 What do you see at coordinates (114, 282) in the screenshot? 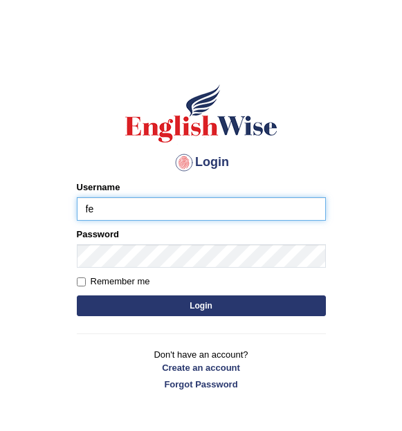
I see `label: Remember me` at bounding box center [114, 282].